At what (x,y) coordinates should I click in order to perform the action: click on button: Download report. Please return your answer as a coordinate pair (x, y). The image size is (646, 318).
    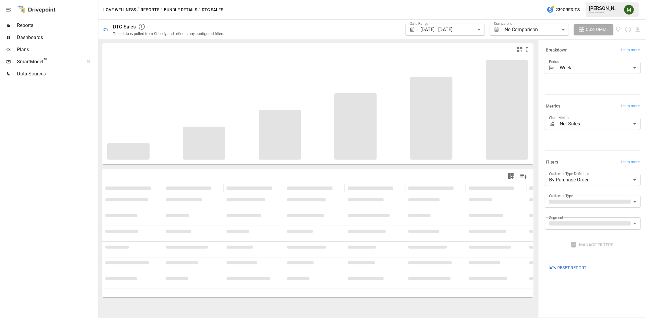
    Looking at the image, I should click on (638, 29).